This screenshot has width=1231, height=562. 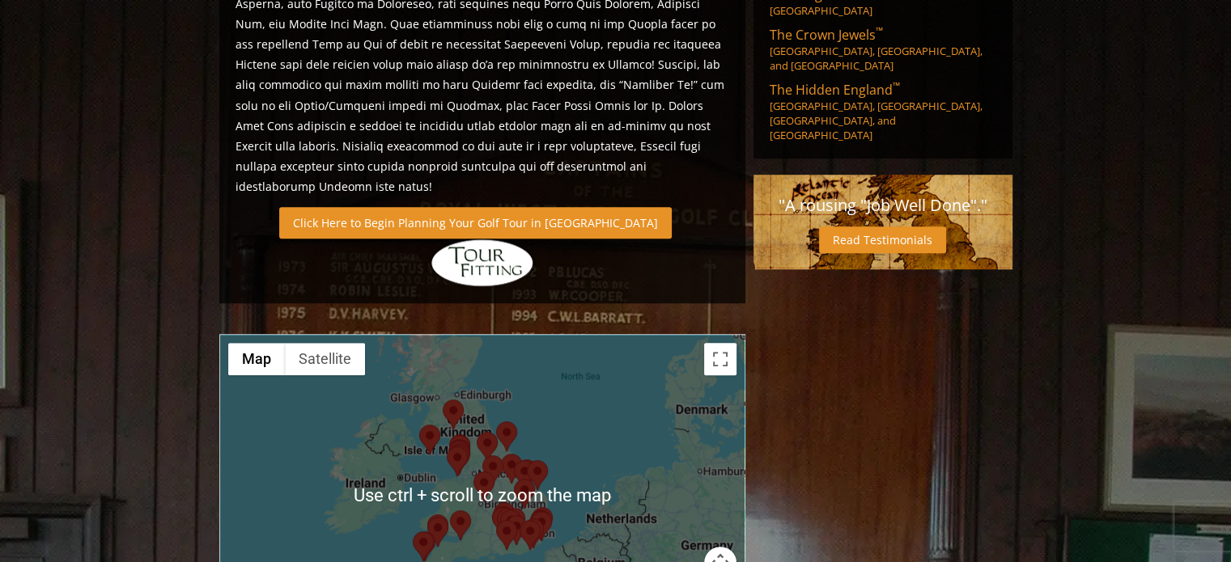 What do you see at coordinates (325, 359) in the screenshot?
I see `button: Show satellite imagery` at bounding box center [325, 359].